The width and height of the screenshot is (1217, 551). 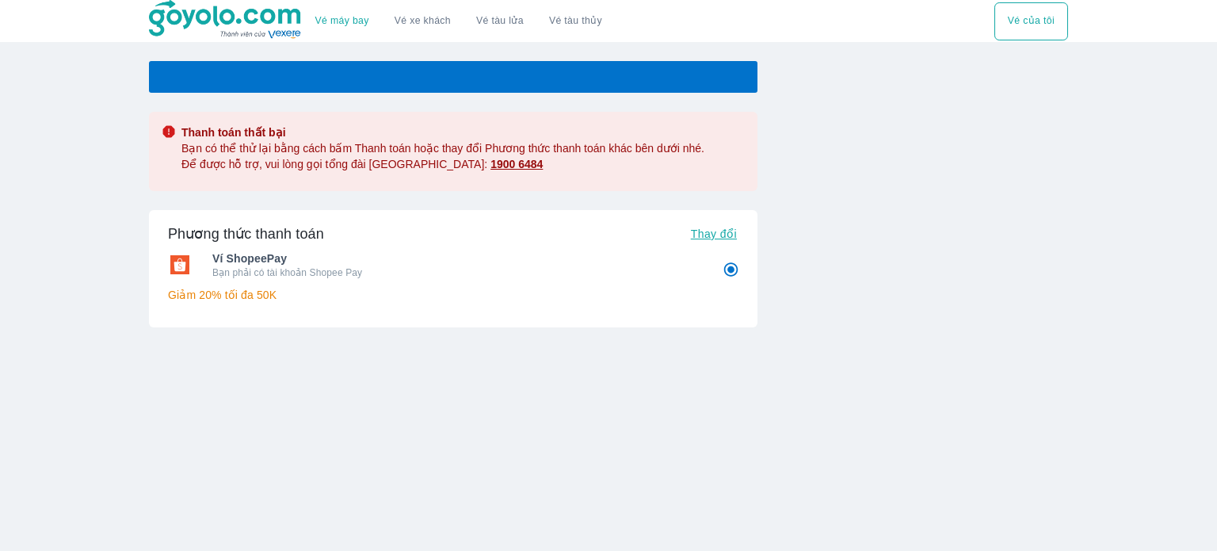 What do you see at coordinates (453, 295) in the screenshot?
I see `p: Giảm 20% tối đa 50K` at bounding box center [453, 295].